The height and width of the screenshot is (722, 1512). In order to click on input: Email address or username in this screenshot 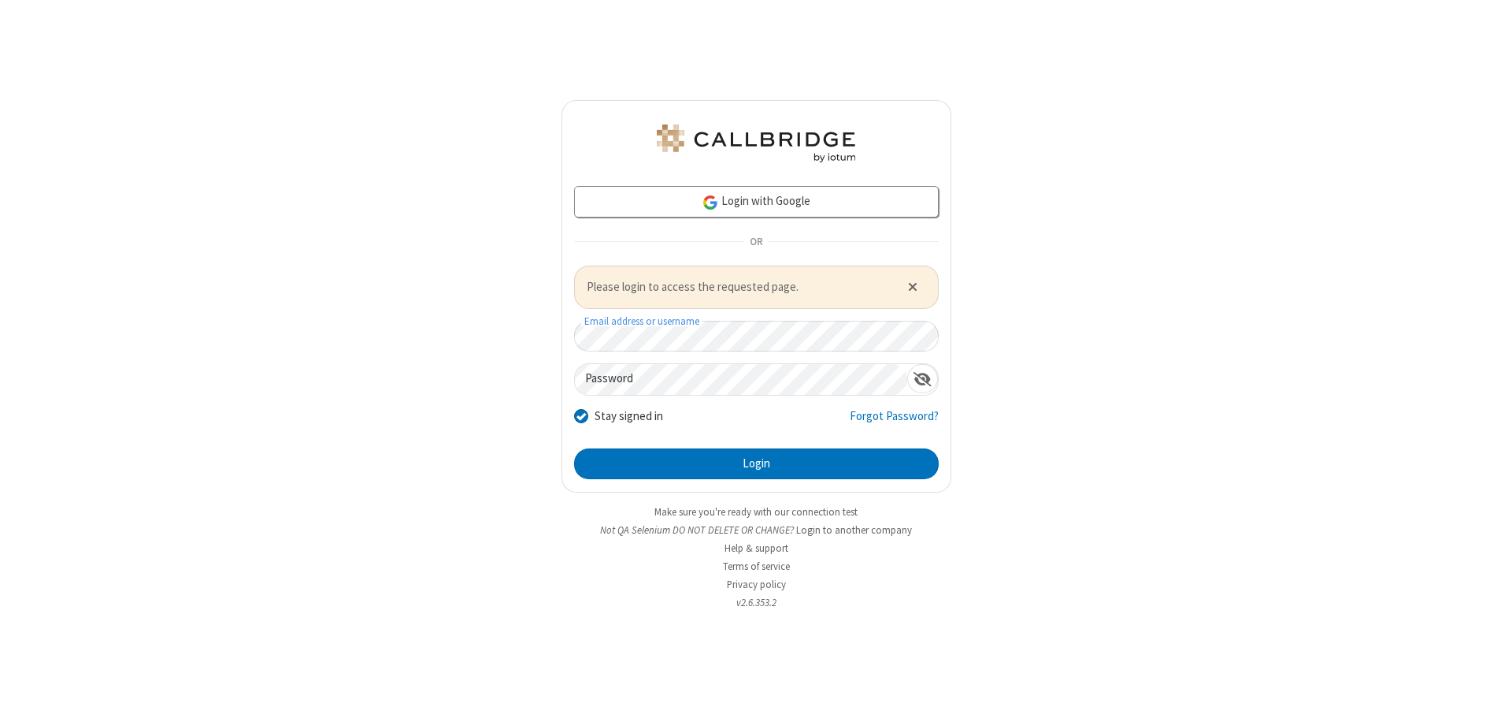, I will do `click(756, 336)`.